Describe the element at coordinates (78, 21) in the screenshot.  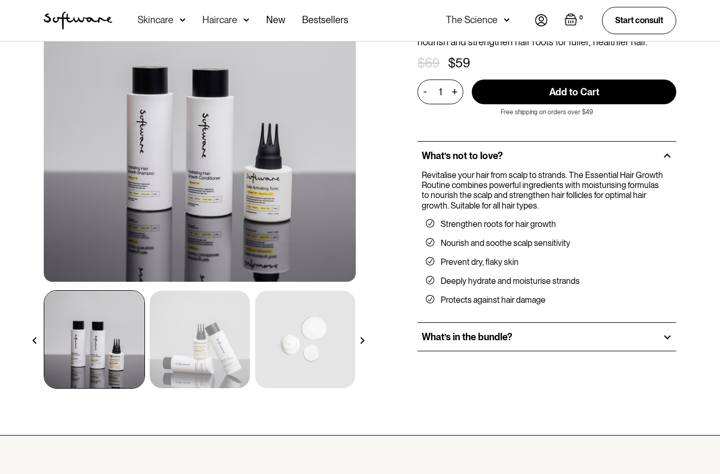
I see `img: Software Logo` at that location.